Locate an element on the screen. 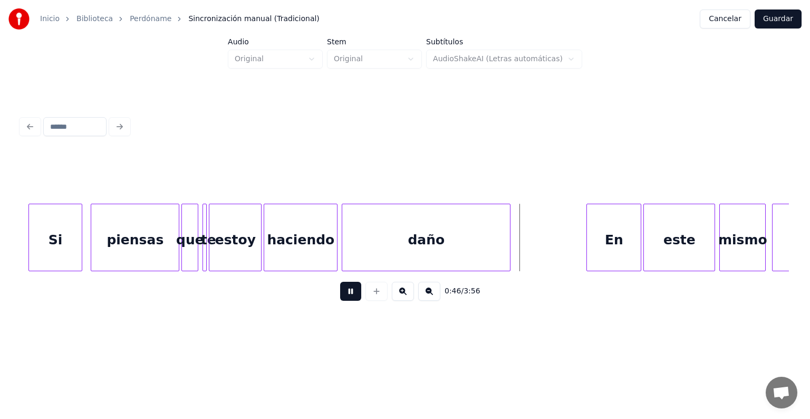 The height and width of the screenshot is (419, 810). a: Inicio is located at coordinates (50, 19).